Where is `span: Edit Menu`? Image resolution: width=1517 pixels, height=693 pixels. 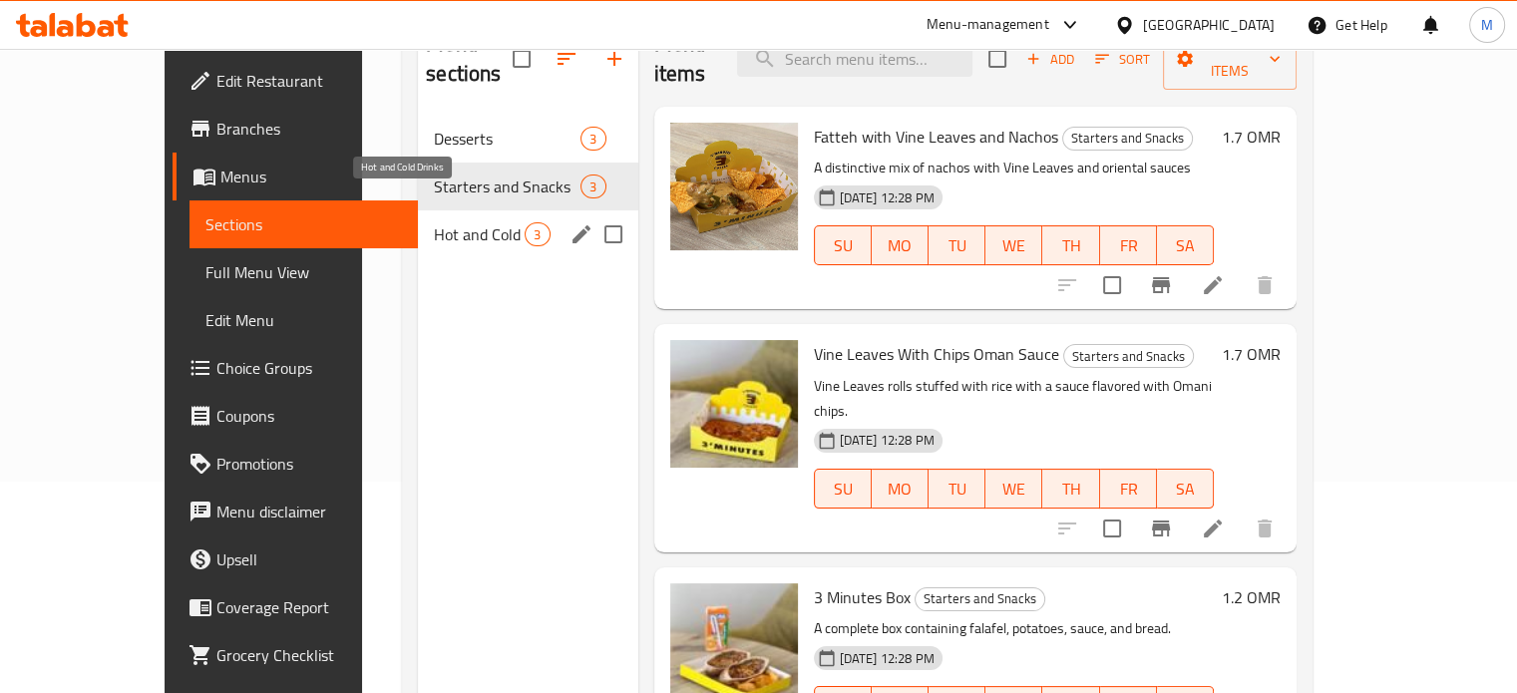
span: Edit Menu is located at coordinates (303, 320).